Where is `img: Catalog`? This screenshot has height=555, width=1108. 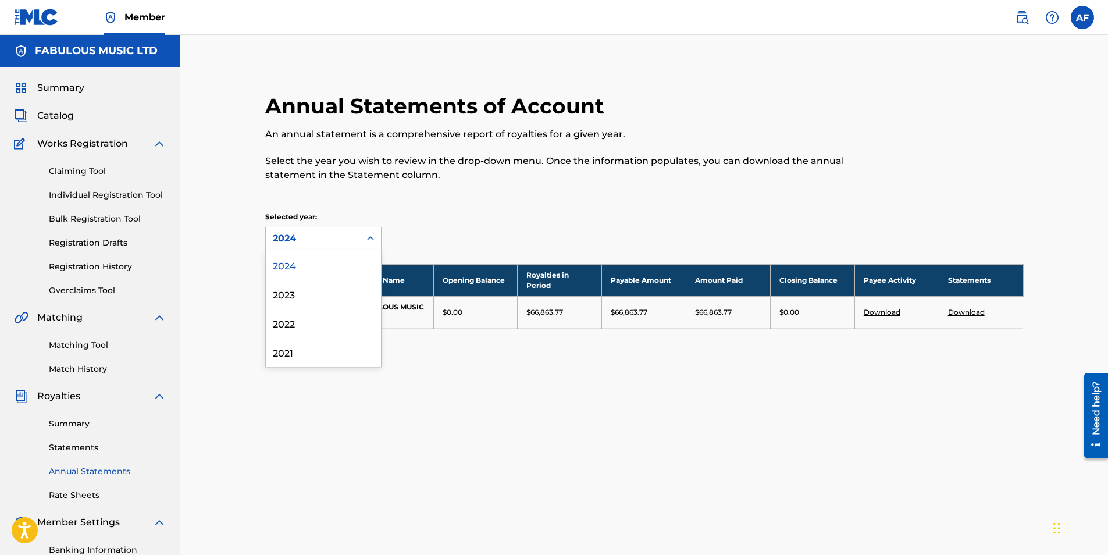 img: Catalog is located at coordinates (21, 116).